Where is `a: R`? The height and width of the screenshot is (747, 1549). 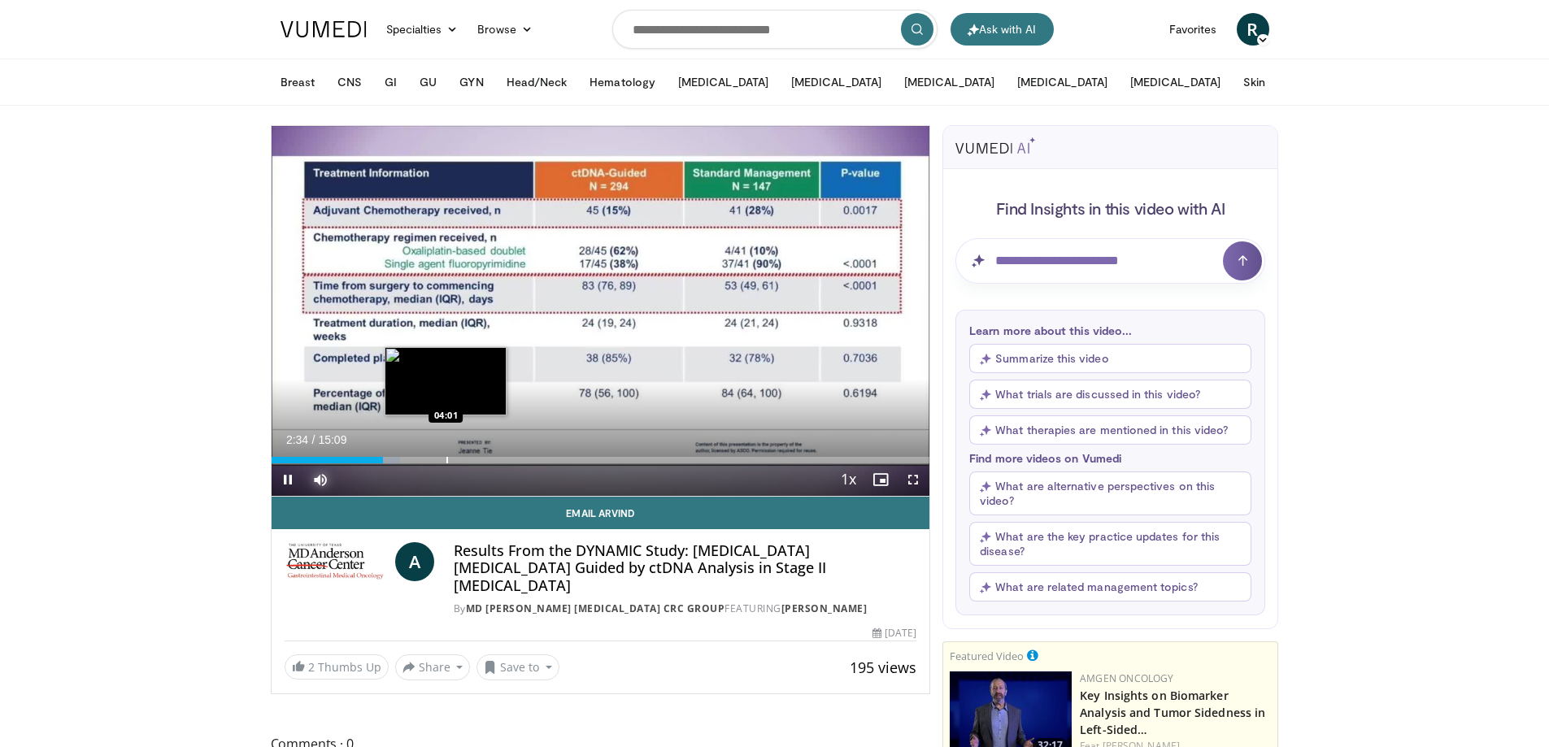 a: R is located at coordinates (1253, 29).